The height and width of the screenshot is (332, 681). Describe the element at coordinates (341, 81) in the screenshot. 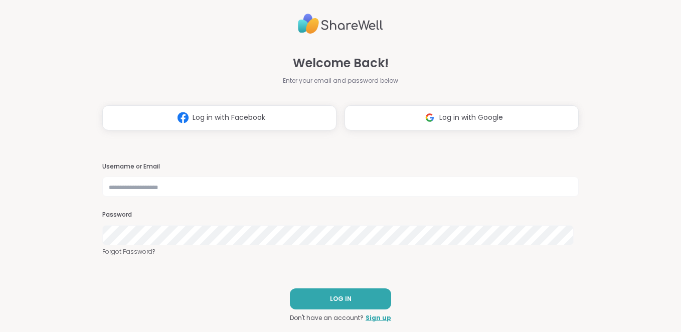

I see `span: Enter your email and password below` at that location.